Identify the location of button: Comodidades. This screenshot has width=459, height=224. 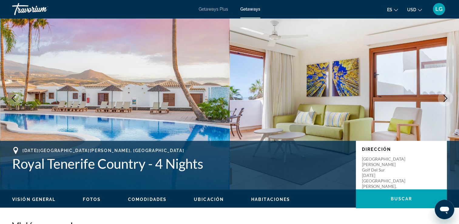
(147, 199).